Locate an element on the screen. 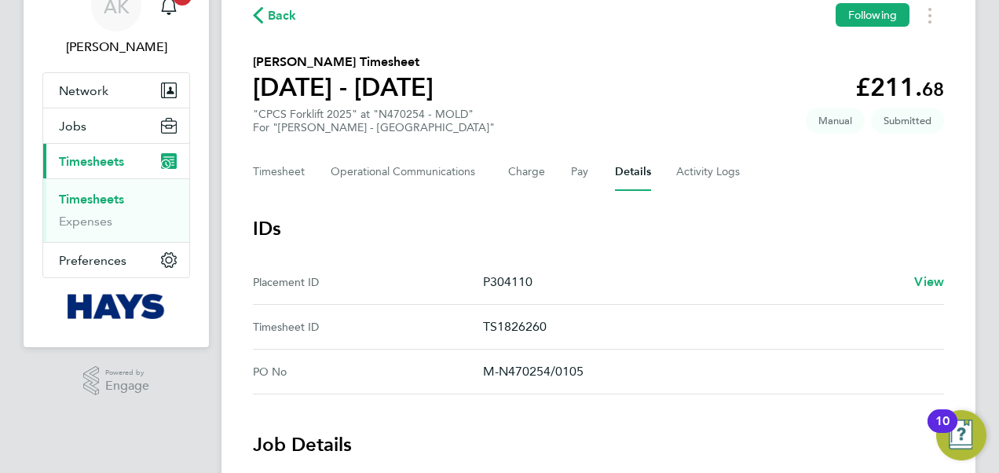 This screenshot has height=473, width=999. span: Network is located at coordinates (83, 90).